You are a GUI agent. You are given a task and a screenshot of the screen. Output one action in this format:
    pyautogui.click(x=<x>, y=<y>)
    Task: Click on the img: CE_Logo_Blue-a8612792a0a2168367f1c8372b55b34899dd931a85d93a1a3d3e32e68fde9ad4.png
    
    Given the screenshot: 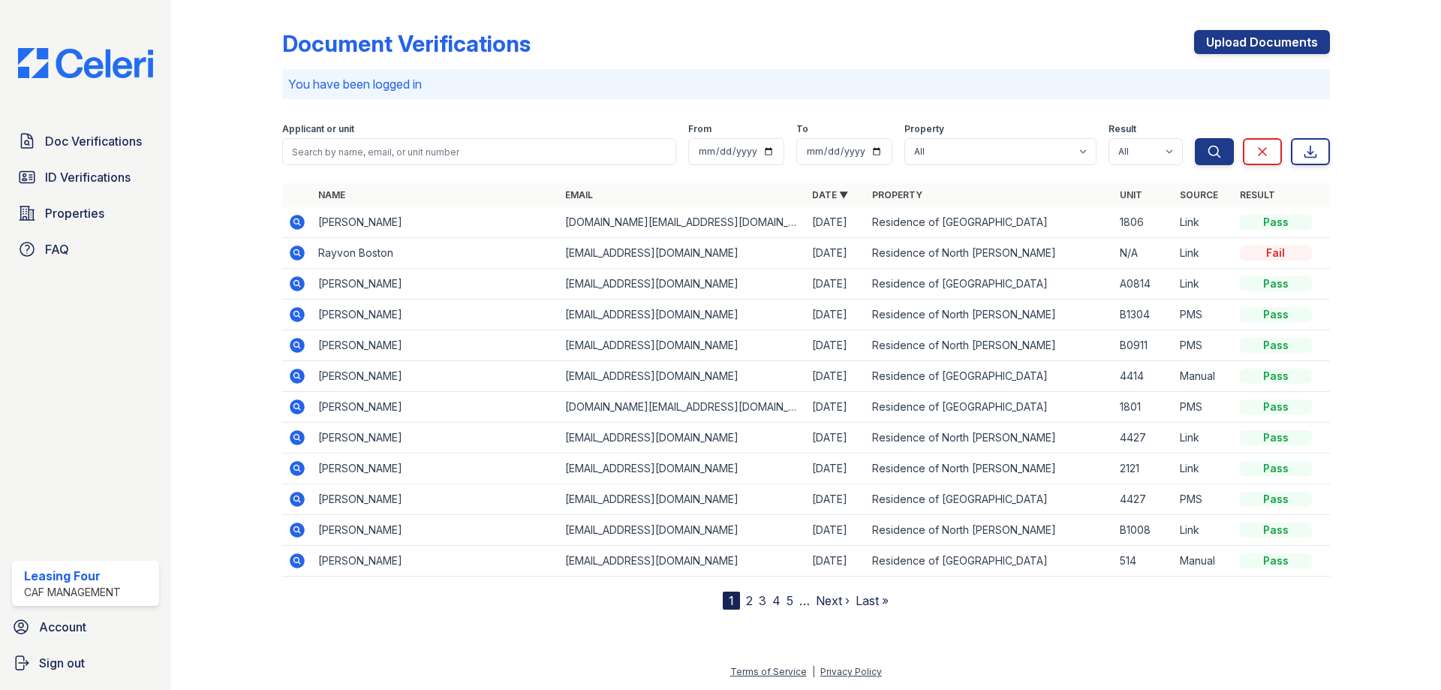 What is the action you would take?
    pyautogui.click(x=86, y=63)
    